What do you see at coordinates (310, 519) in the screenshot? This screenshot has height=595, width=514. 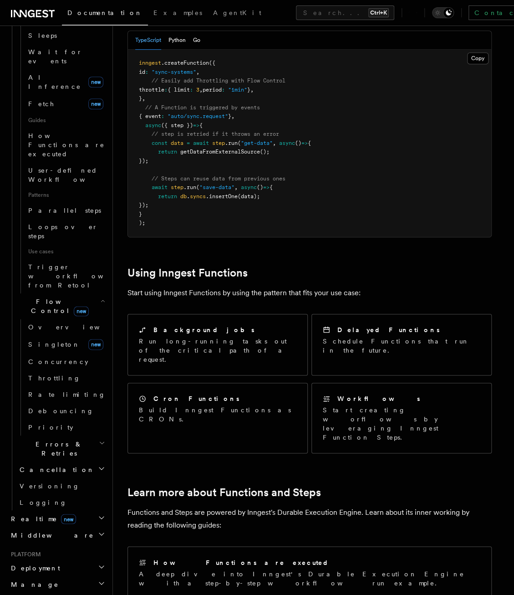 I see `p: Functions and Steps are powered by Inngest's Durable Execution Engine. Learn about its inner work...` at bounding box center [310, 519].